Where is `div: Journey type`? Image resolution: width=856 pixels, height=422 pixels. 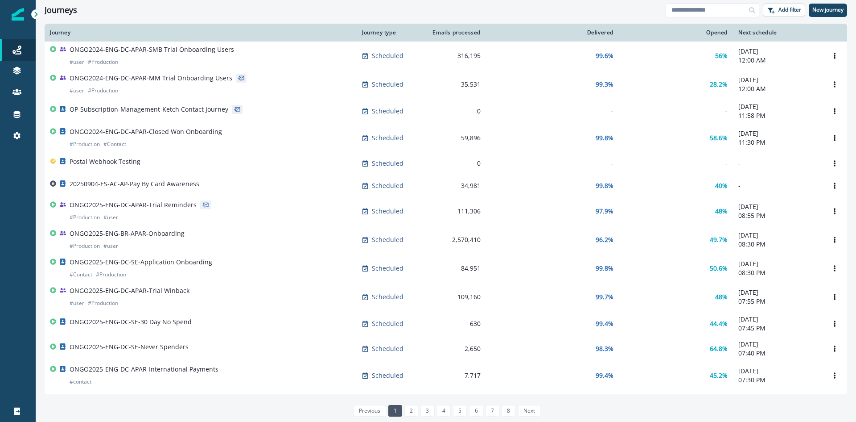 div: Journey type is located at coordinates (390, 33).